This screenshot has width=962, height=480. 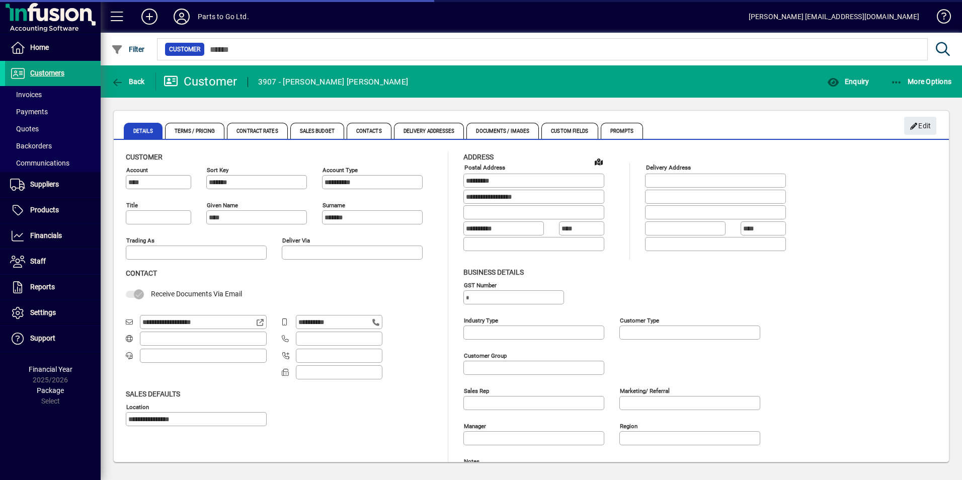 I want to click on span: Prompts, so click(x=622, y=131).